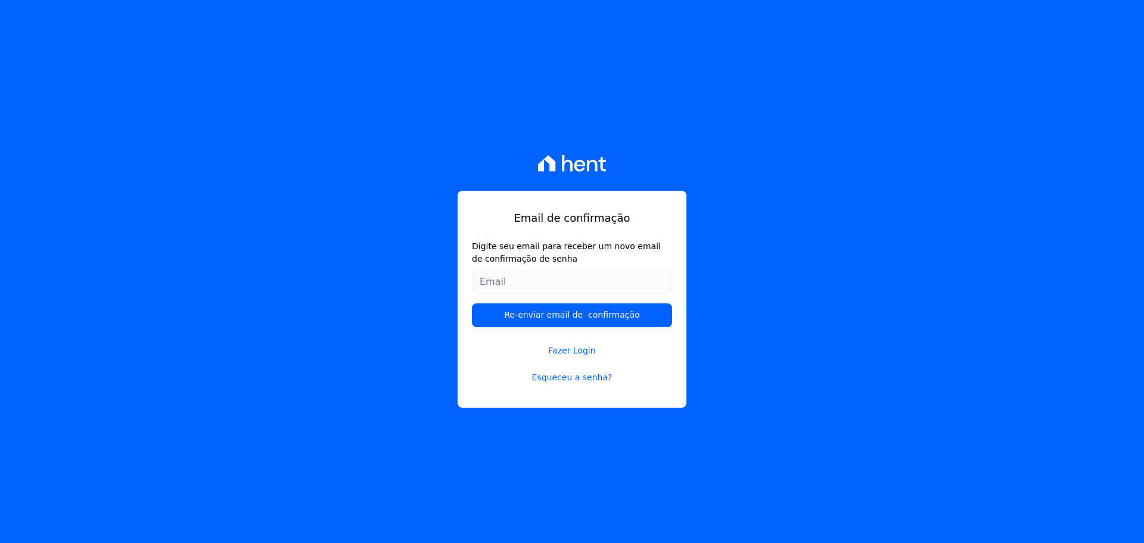  What do you see at coordinates (572, 282) in the screenshot?
I see `input: Email` at bounding box center [572, 282].